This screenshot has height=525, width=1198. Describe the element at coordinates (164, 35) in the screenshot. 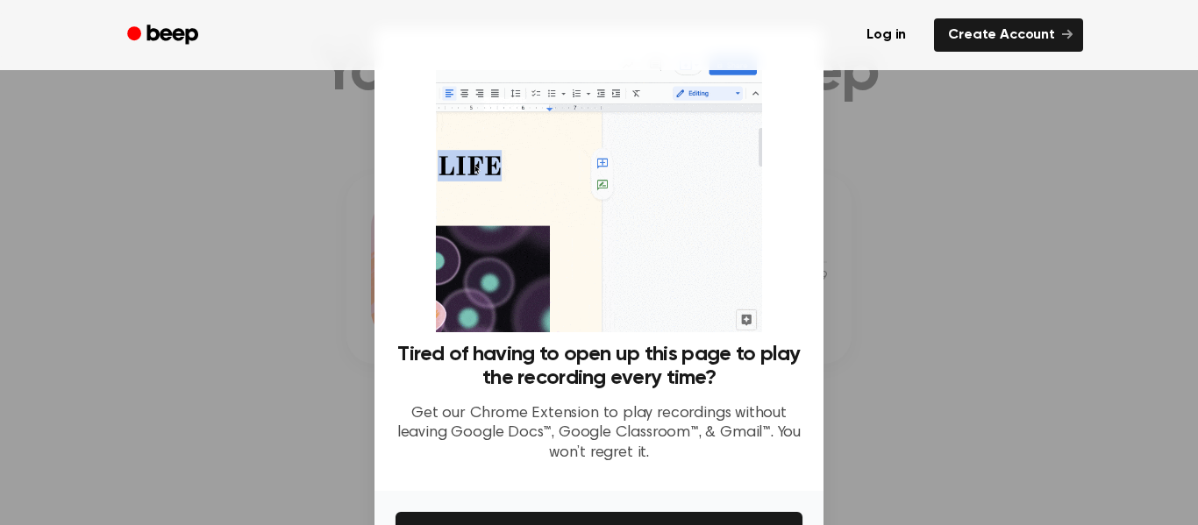

I see `a: Beep` at that location.